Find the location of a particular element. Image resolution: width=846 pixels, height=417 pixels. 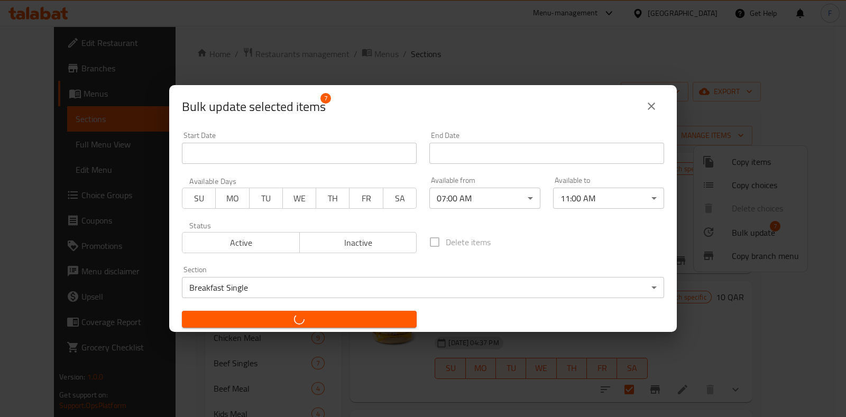

button: MO is located at coordinates (232, 198).